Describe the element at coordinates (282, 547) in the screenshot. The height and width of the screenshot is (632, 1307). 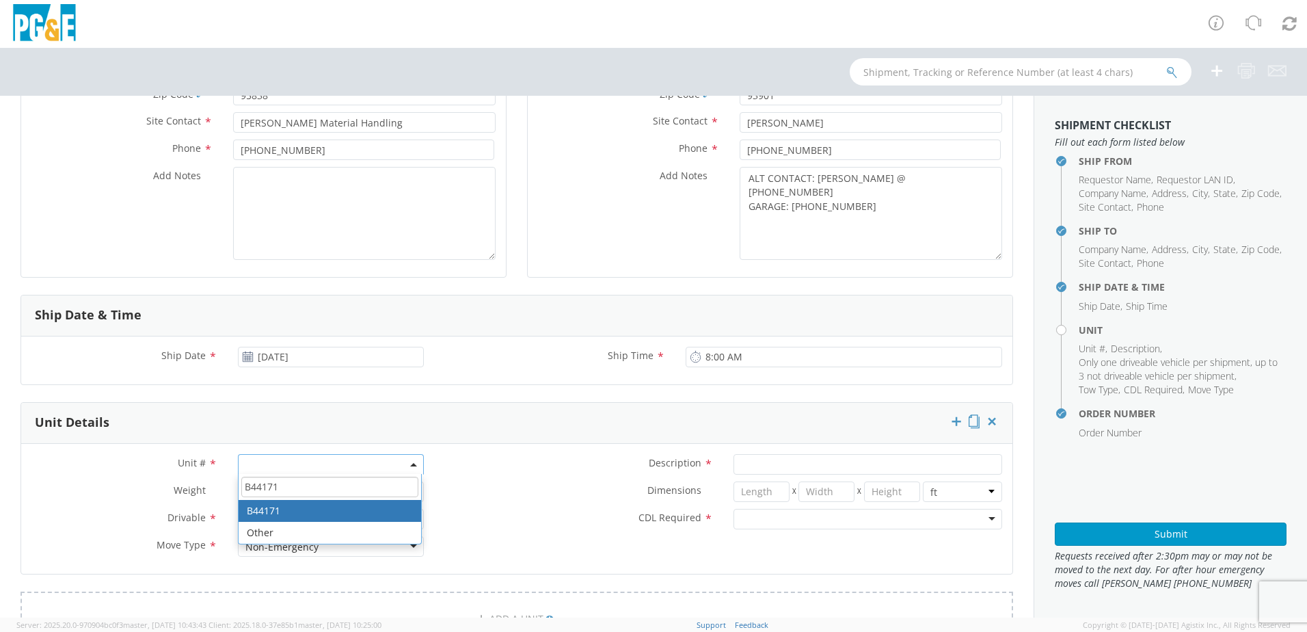
I see `div: Non-Emergency` at that location.